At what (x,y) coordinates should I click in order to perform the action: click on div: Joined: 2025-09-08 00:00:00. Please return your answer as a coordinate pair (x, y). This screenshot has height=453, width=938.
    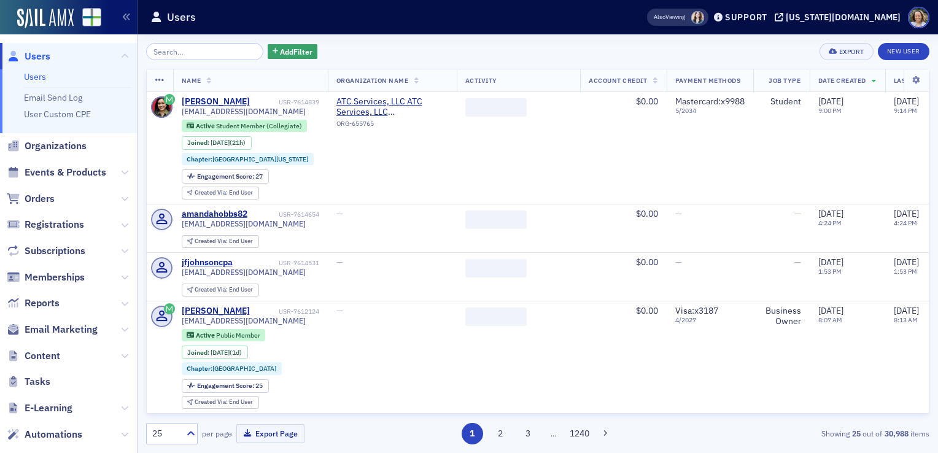
    Looking at the image, I should click on (215, 352).